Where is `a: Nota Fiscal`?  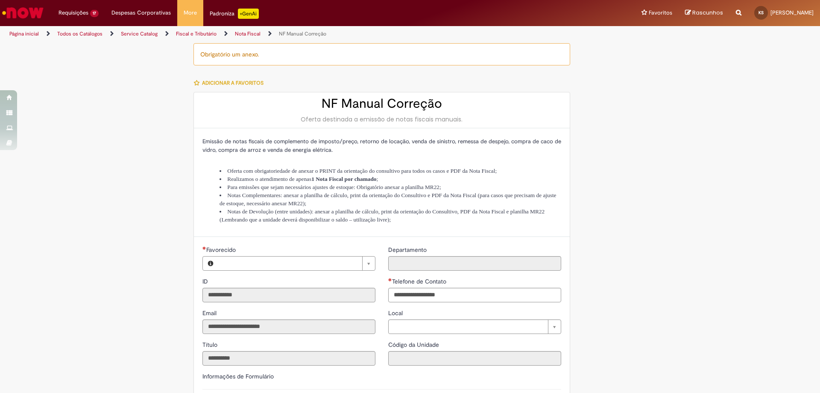 a: Nota Fiscal is located at coordinates (248, 34).